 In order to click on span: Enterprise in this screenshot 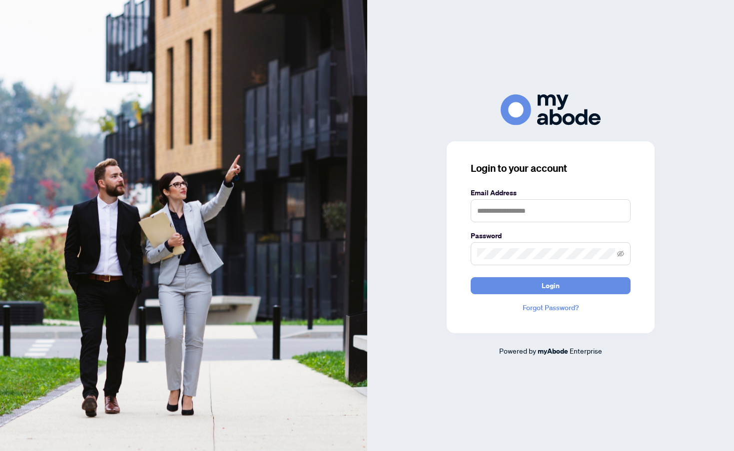, I will do `click(585, 351)`.